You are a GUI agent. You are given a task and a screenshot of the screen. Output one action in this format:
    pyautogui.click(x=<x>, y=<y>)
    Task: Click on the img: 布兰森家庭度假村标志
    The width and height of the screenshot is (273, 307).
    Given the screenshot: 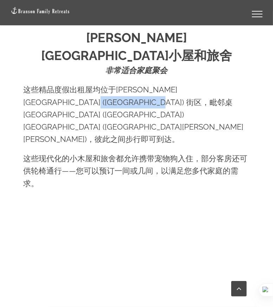 What is the action you would take?
    pyautogui.click(x=40, y=11)
    